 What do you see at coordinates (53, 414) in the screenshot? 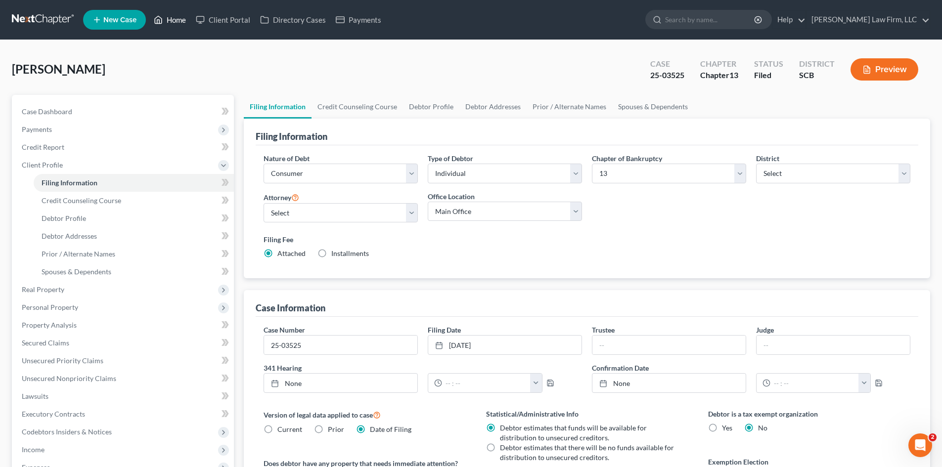
I see `span: Executory Contracts` at bounding box center [53, 414].